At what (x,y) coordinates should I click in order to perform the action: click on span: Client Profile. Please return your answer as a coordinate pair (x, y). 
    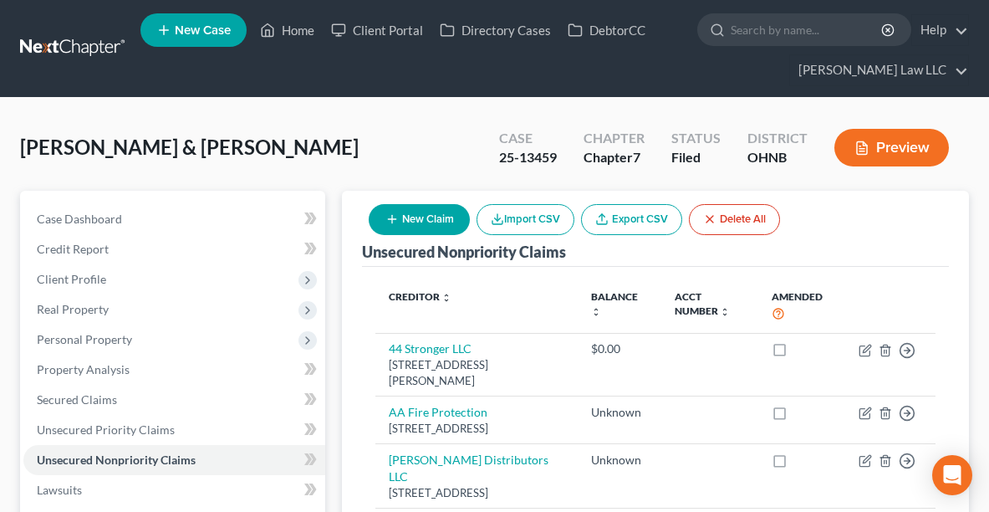
    Looking at the image, I should click on (71, 279).